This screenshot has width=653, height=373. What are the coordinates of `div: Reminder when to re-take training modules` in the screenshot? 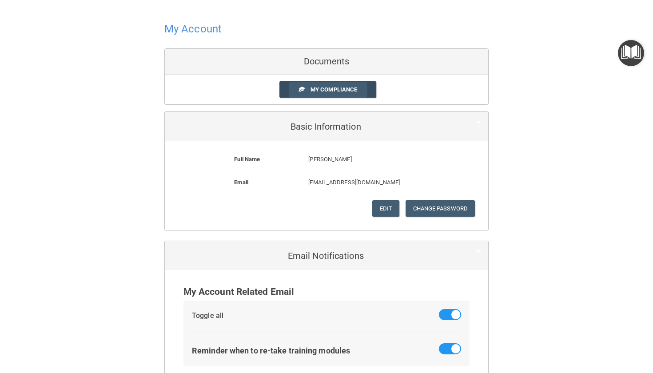 It's located at (271, 350).